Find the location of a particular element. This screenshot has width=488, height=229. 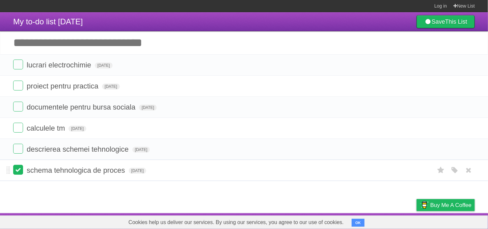

label: Star task is located at coordinates (441, 170).